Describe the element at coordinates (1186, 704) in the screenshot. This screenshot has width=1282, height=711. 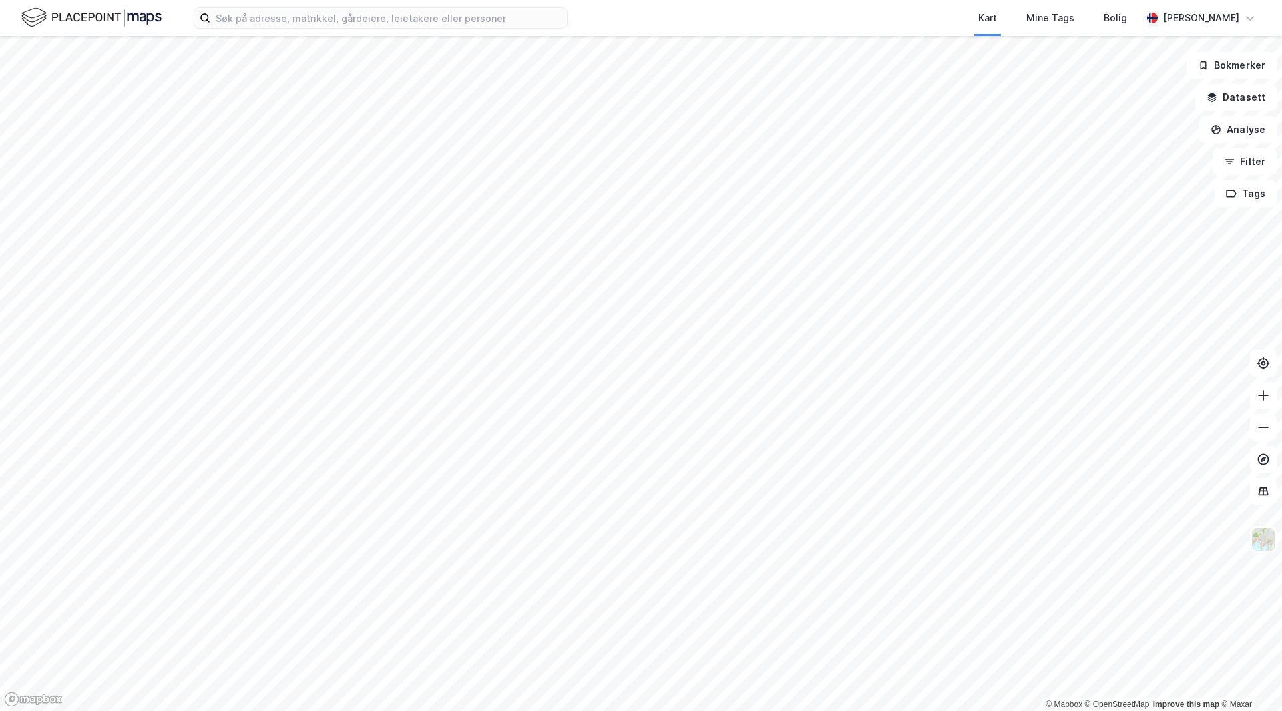
I see `a: Improve this map` at that location.